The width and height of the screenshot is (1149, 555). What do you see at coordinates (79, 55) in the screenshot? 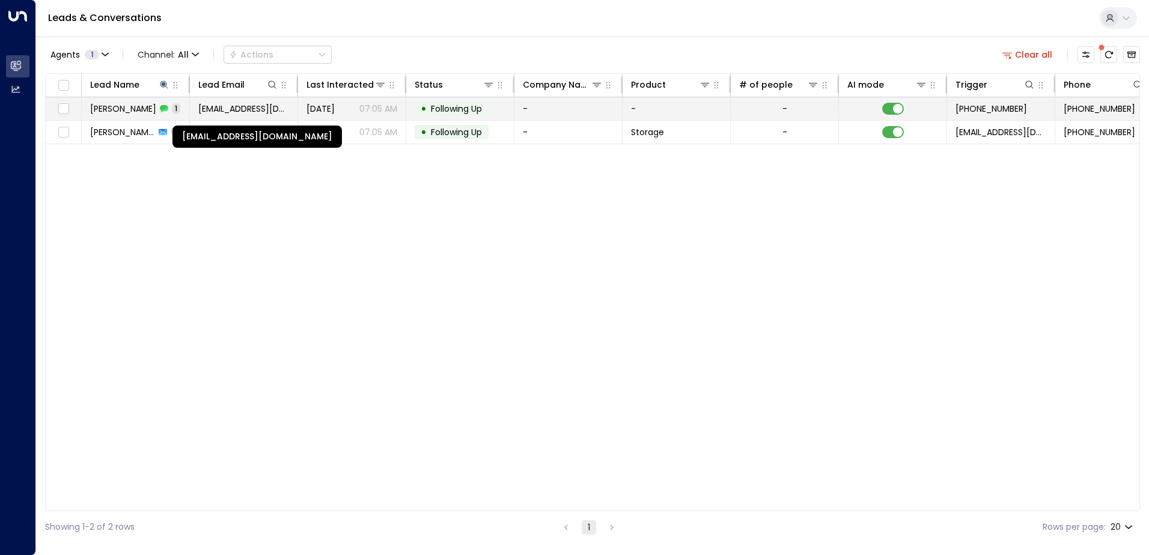
I see `button: Agents1` at bounding box center [79, 55].